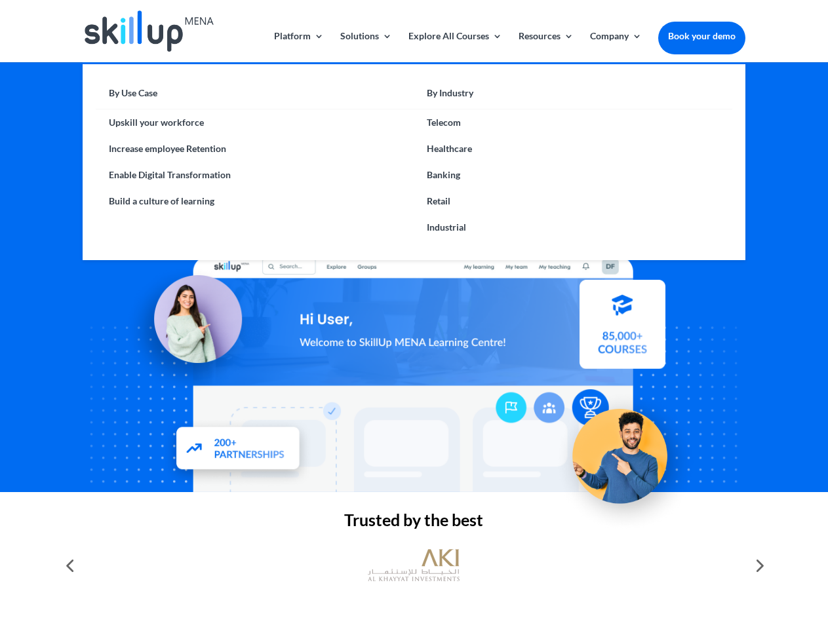 The height and width of the screenshot is (629, 828). I want to click on a: Banking, so click(572, 175).